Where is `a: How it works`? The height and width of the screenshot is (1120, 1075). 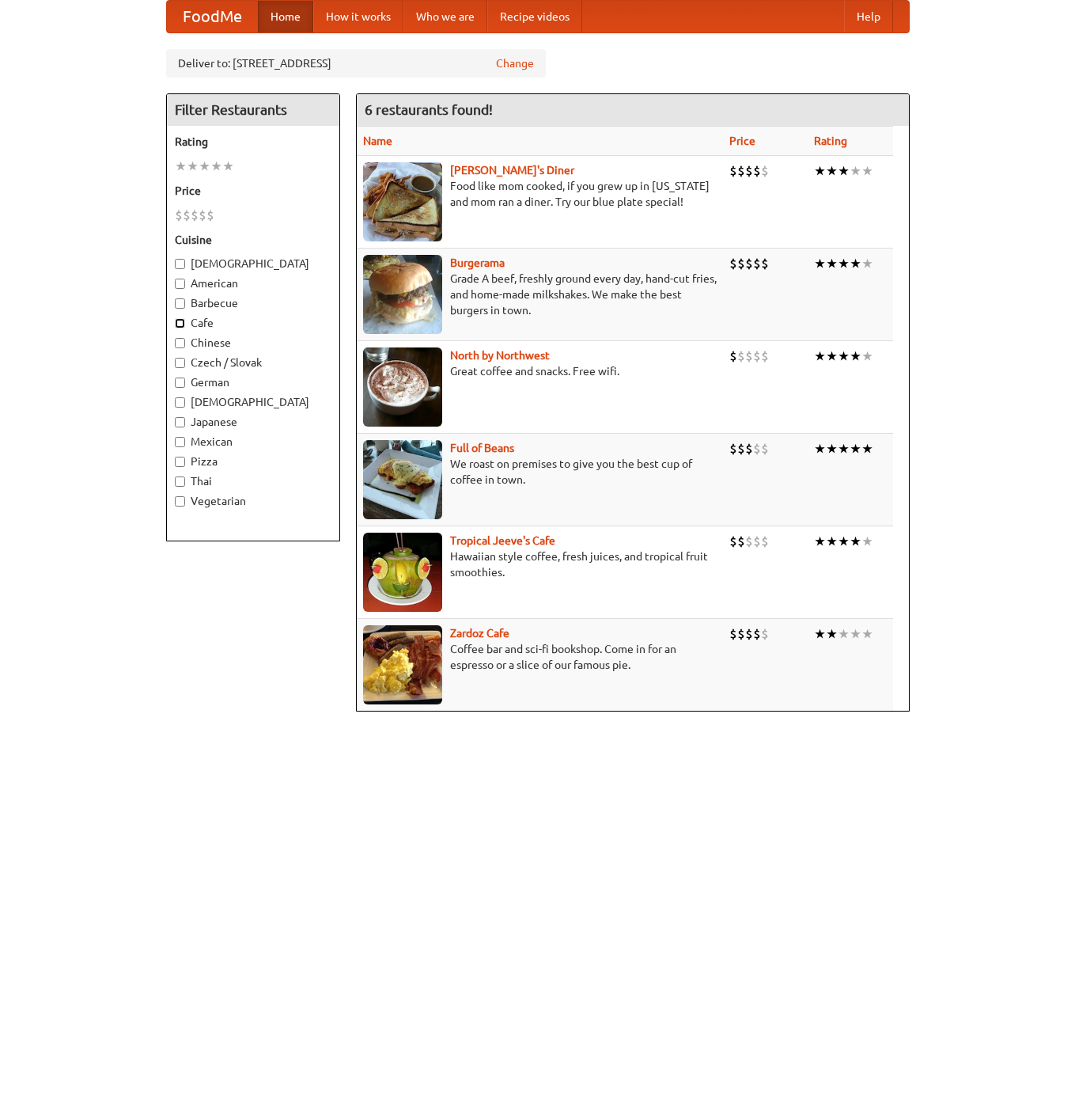 a: How it works is located at coordinates (359, 16).